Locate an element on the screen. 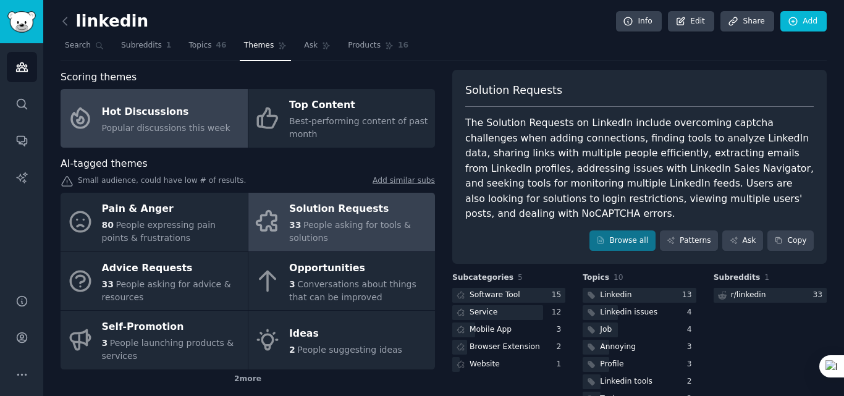  a: Opportunities3Conversations about things that can be improved is located at coordinates (342, 281).